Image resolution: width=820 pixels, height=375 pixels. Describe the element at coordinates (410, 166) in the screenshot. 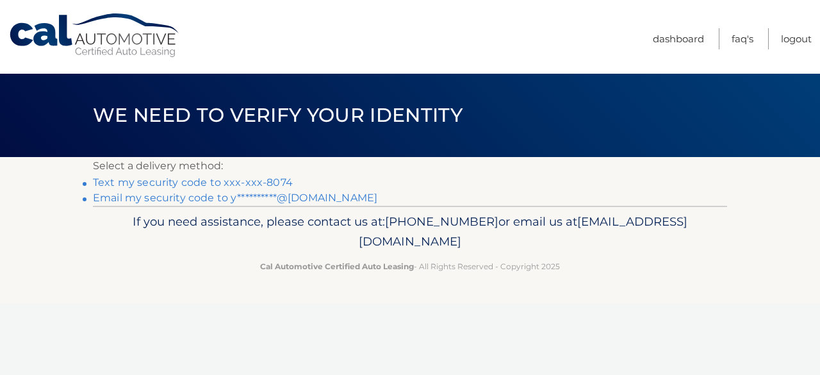

I see `p: Select a delivery method:` at that location.